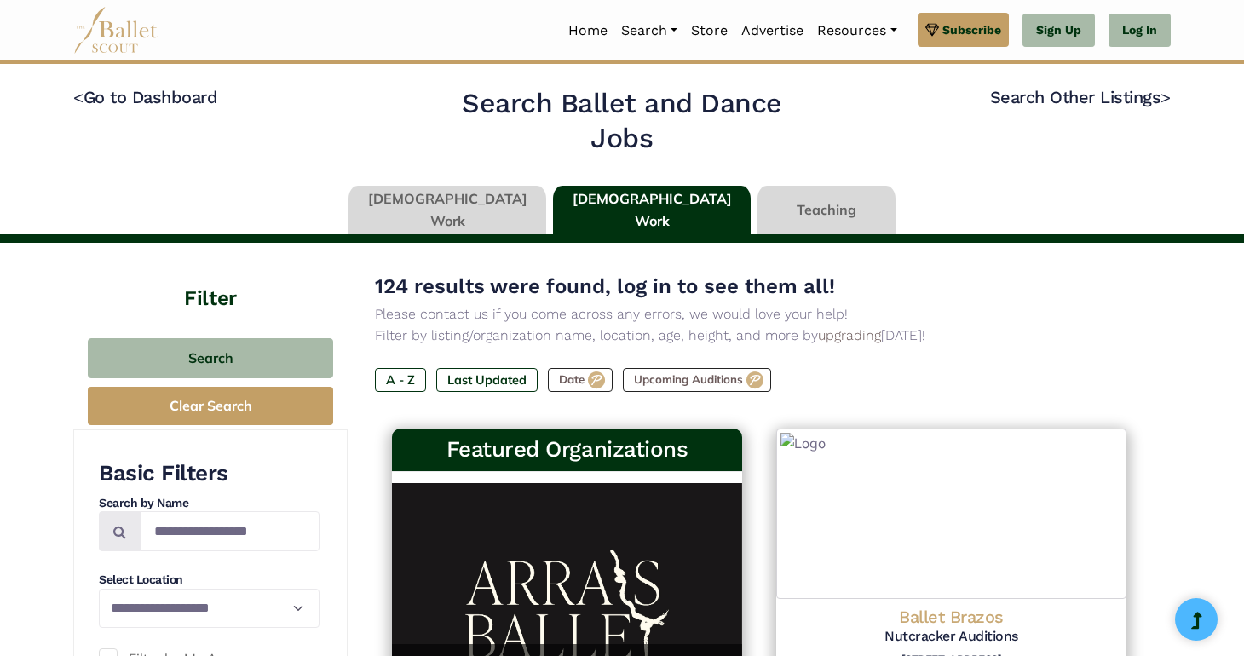 This screenshot has width=1244, height=656. What do you see at coordinates (772, 31) in the screenshot?
I see `a: Advertise` at bounding box center [772, 31].